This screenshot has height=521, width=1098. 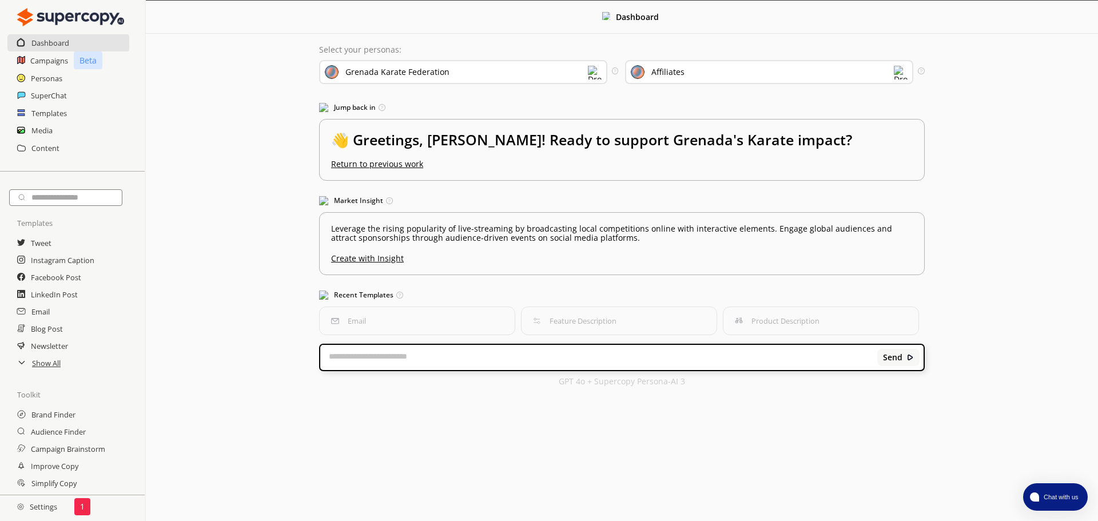 I want to click on div: Grenada Karate Federation, so click(x=397, y=72).